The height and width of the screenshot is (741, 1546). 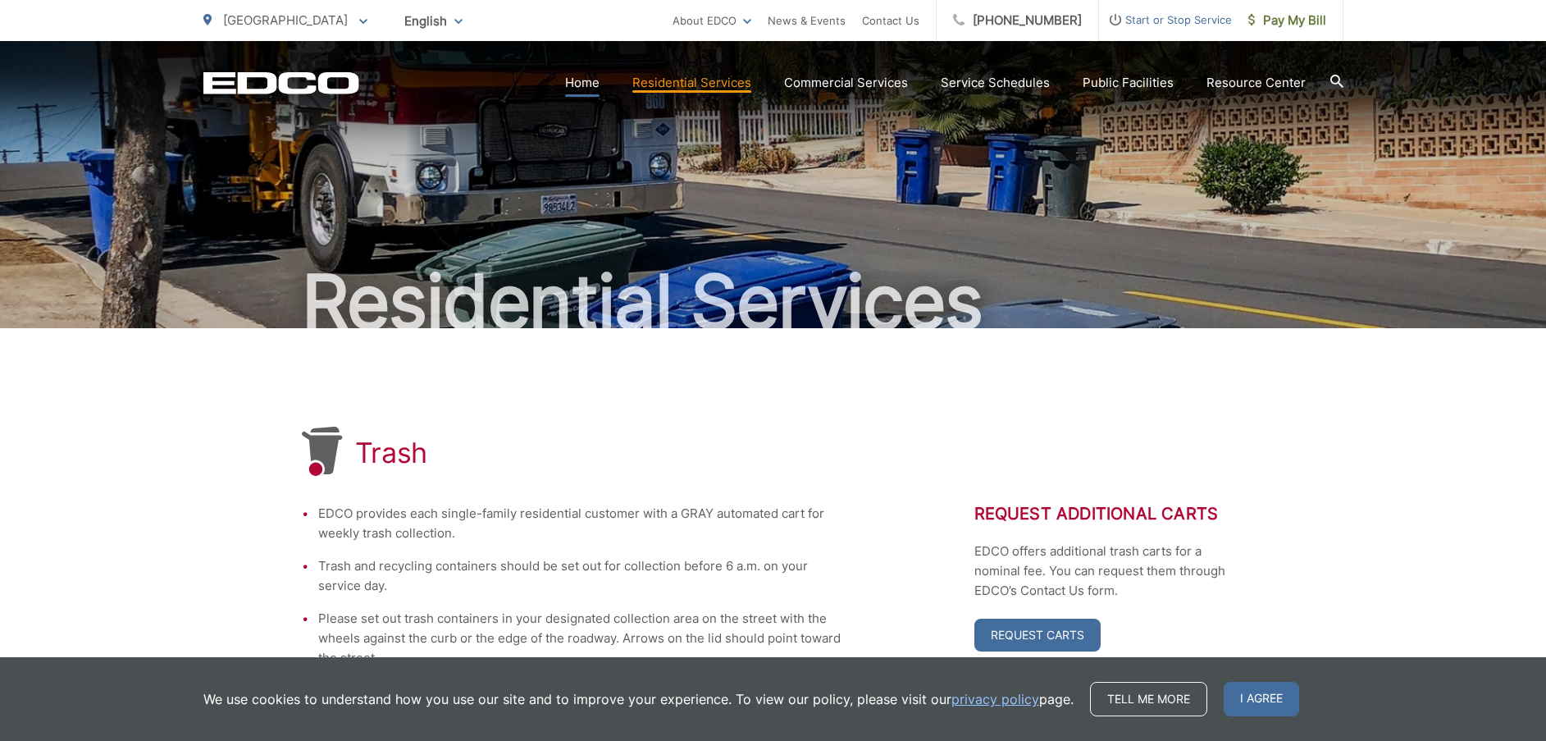 I want to click on a: Public Facilities, so click(x=1128, y=83).